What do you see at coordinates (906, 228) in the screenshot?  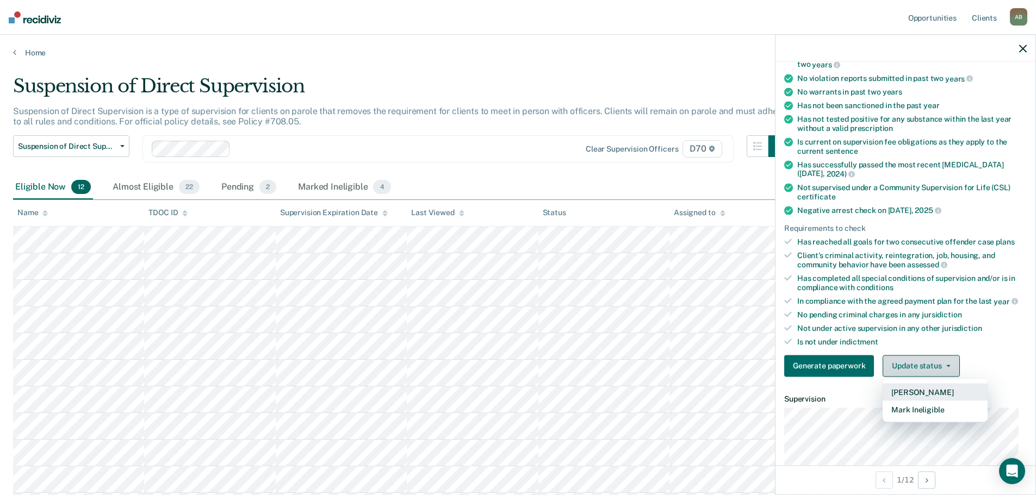 I see `div: Requirements to check` at bounding box center [906, 228].